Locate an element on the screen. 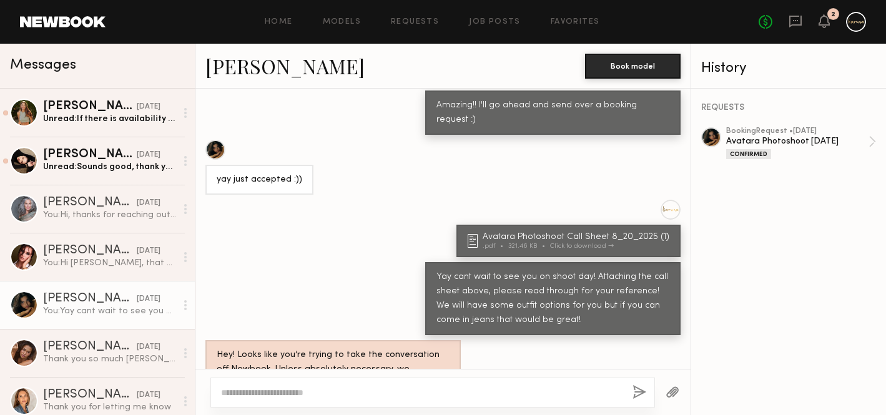  button: Book model is located at coordinates (633, 66).